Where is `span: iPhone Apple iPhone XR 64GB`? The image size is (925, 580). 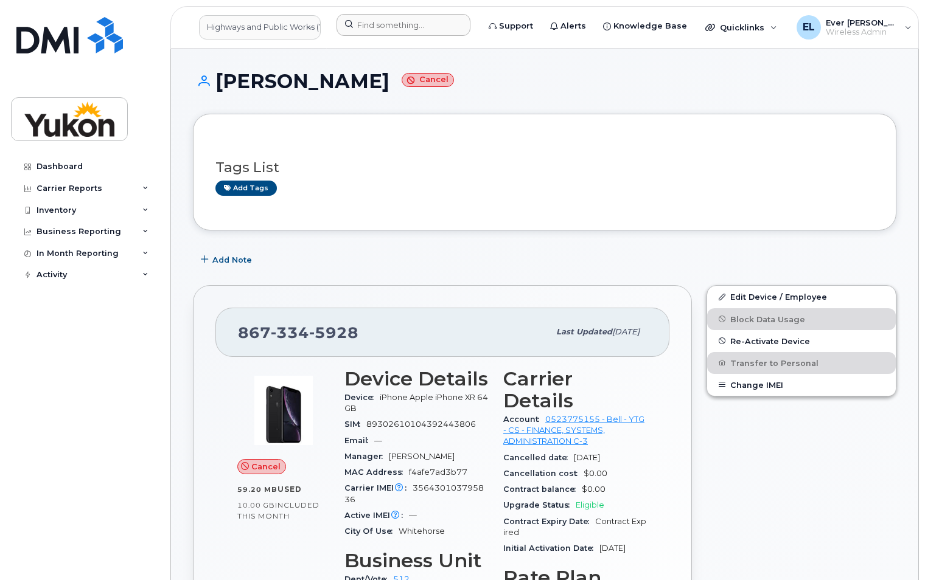 span: iPhone Apple iPhone XR 64GB is located at coordinates (416, 403).